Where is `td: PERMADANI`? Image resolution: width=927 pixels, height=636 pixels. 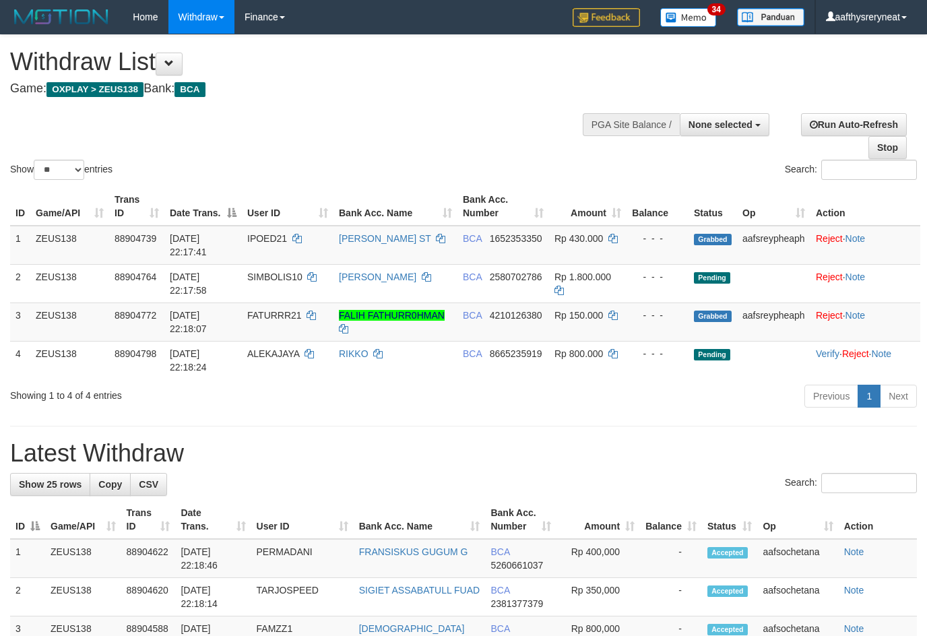
td: PERMADANI is located at coordinates (302, 558).